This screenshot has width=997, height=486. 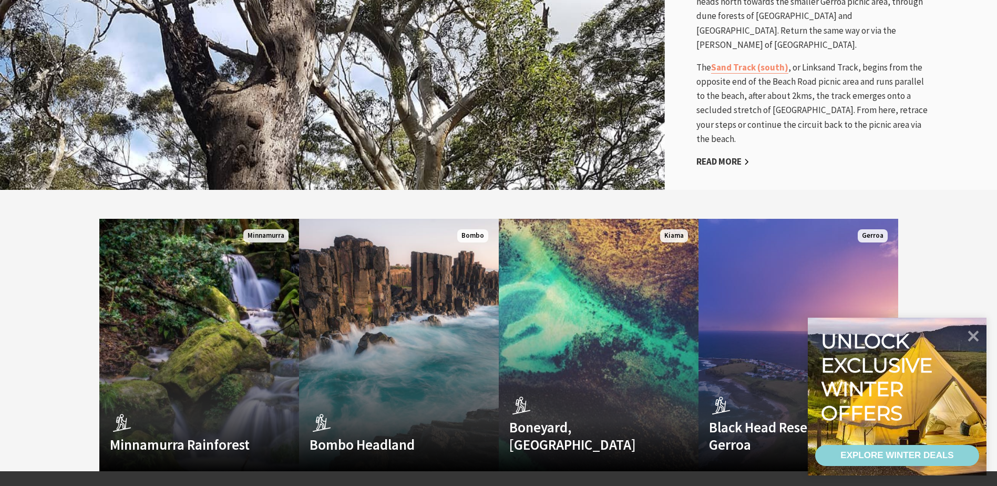 I want to click on a: Bombo Headland Bombo, so click(x=399, y=345).